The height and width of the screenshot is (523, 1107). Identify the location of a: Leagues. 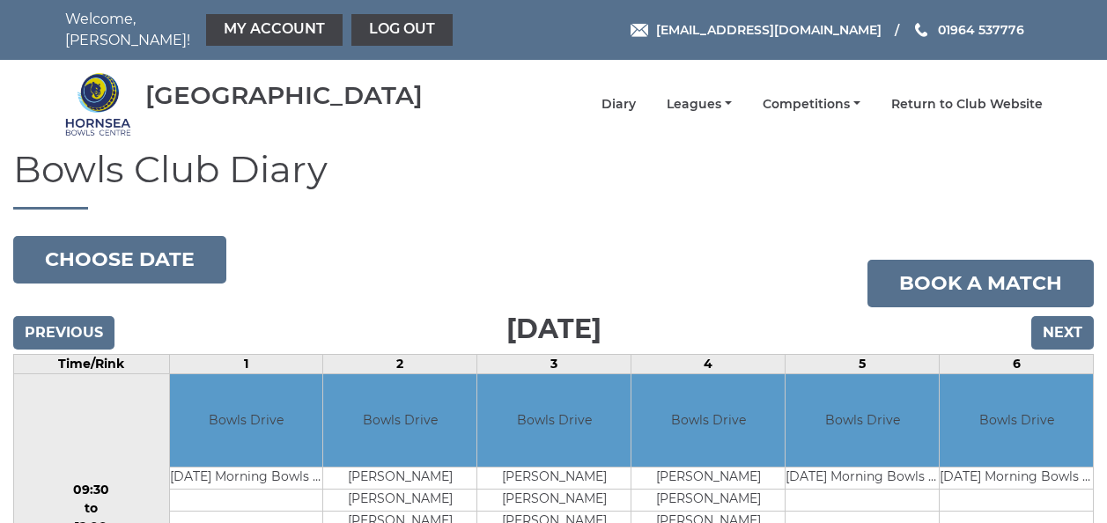
(699, 104).